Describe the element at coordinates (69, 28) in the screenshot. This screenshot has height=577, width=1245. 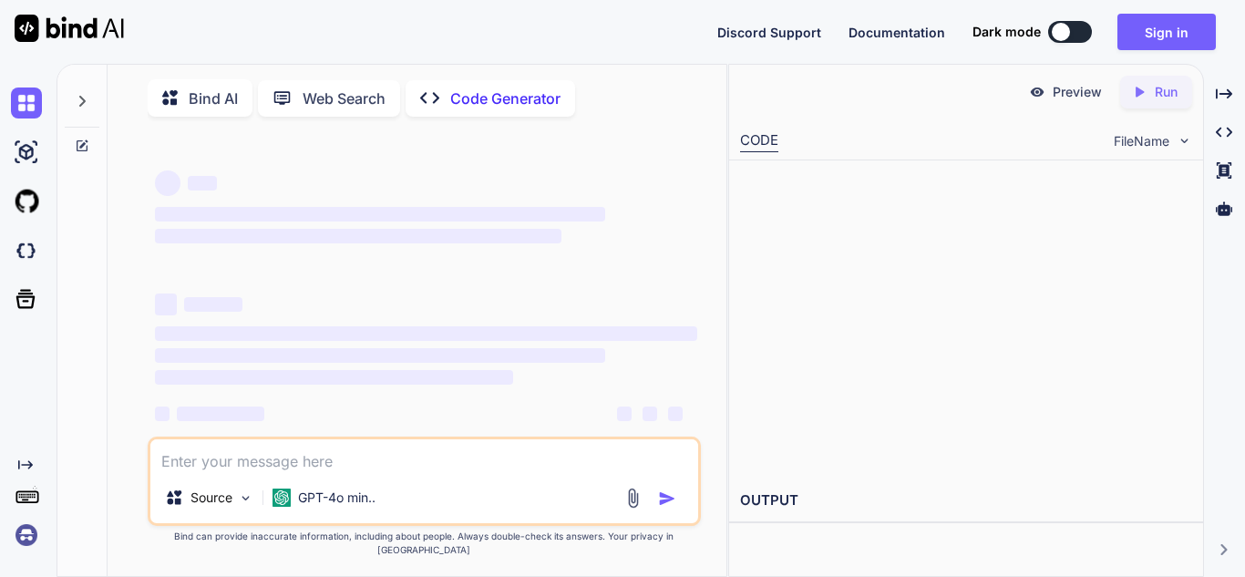
I see `img: Bind AI` at that location.